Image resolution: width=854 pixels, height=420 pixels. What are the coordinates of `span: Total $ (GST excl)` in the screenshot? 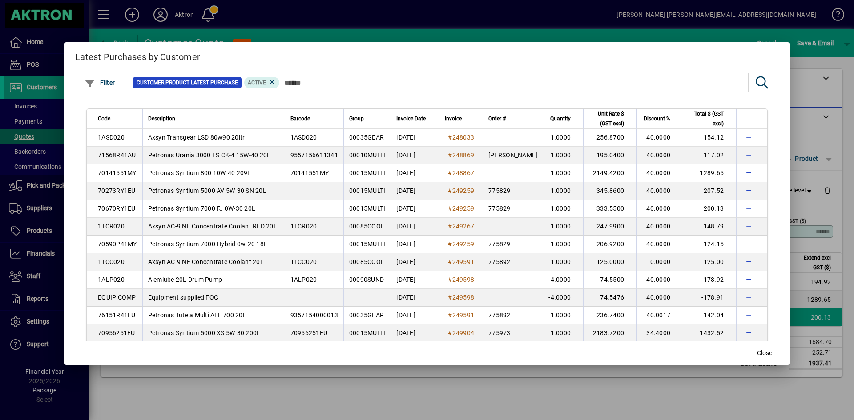 It's located at (706, 119).